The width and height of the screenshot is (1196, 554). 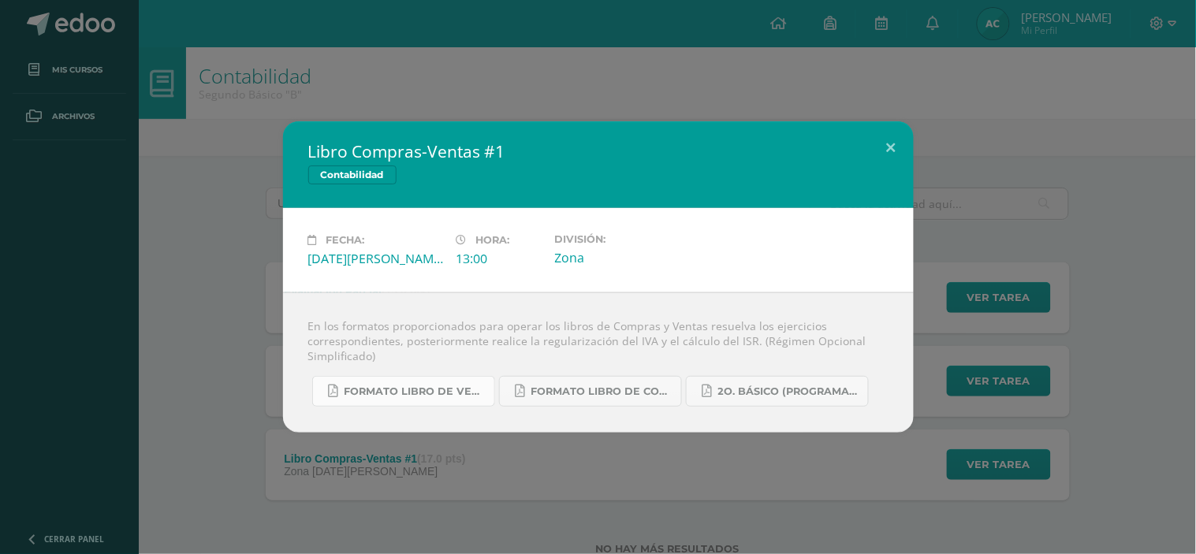 What do you see at coordinates (345, 240) in the screenshot?
I see `span: Fecha:` at bounding box center [345, 240].